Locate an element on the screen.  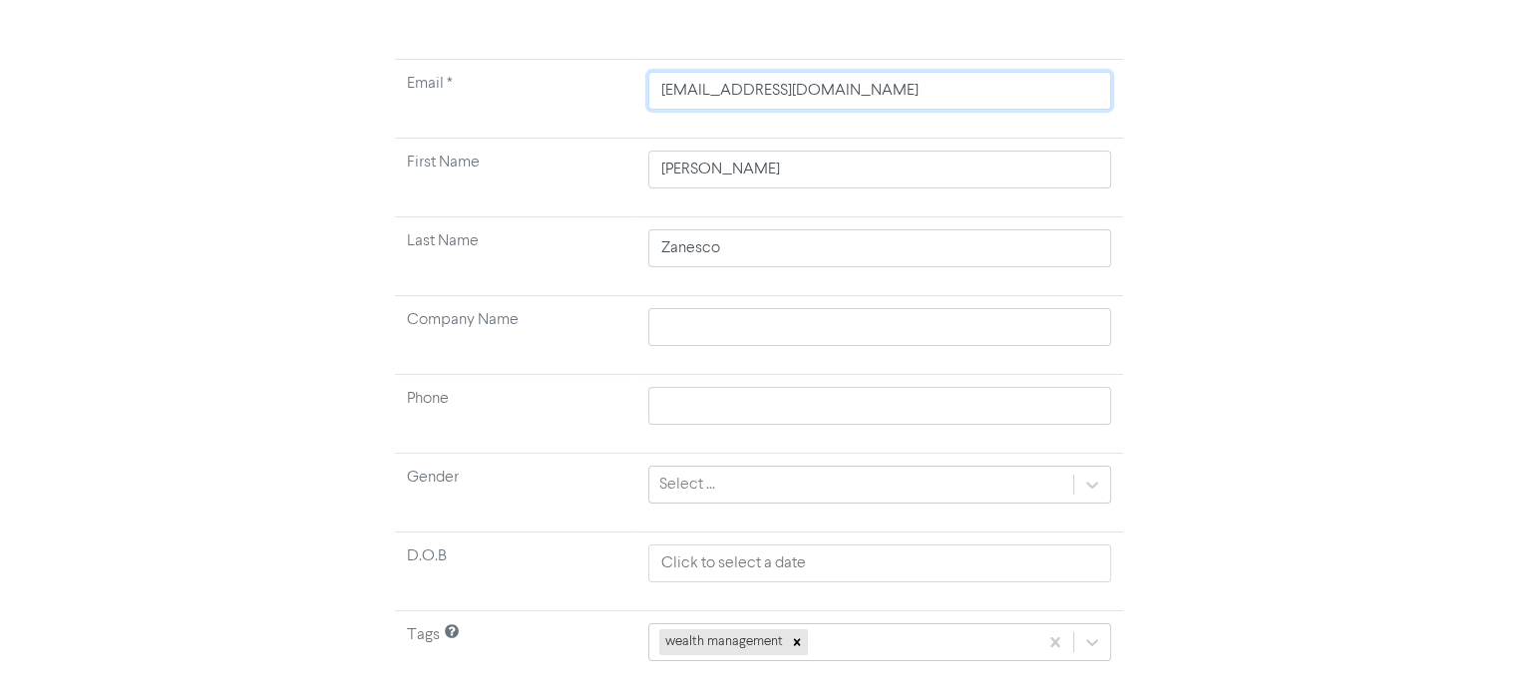
td: Phone is located at coordinates (516, 414).